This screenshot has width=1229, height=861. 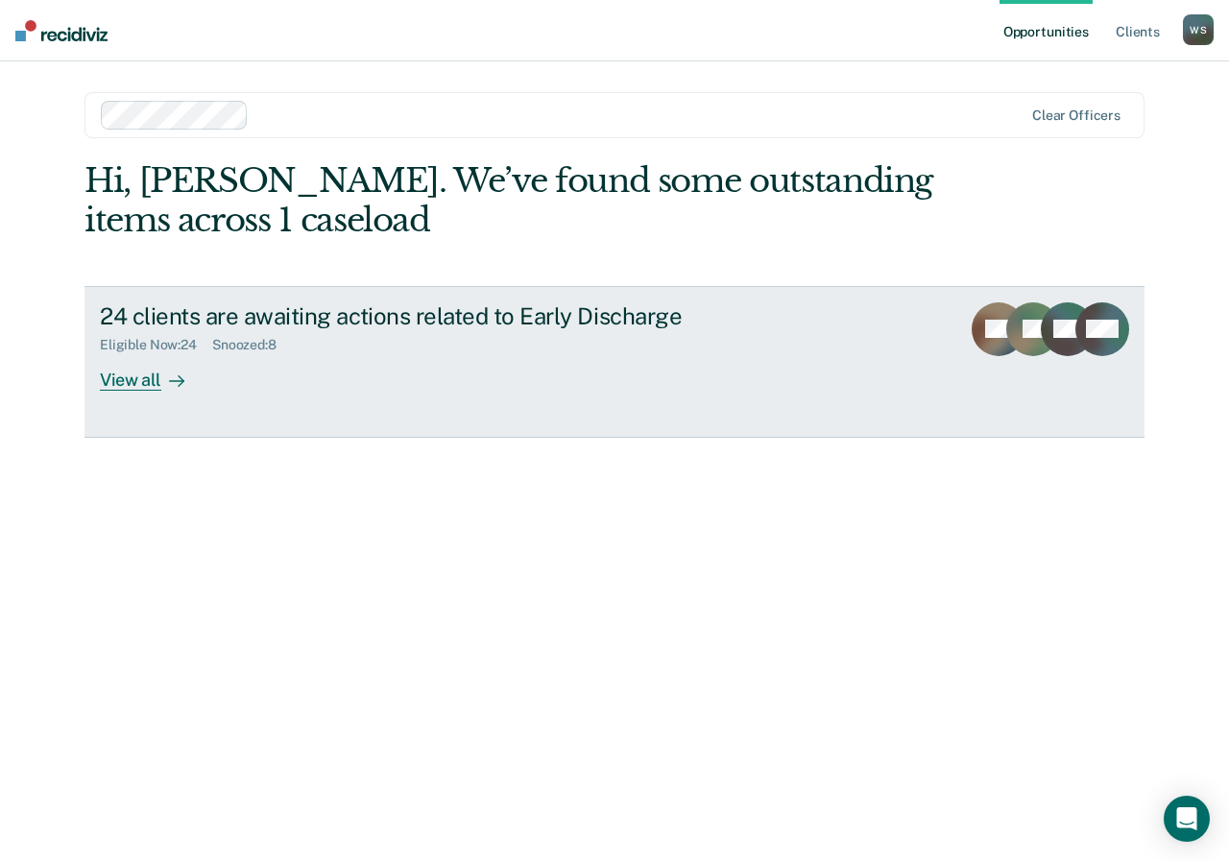 What do you see at coordinates (1198, 30) in the screenshot?
I see `div: W S` at bounding box center [1198, 30].